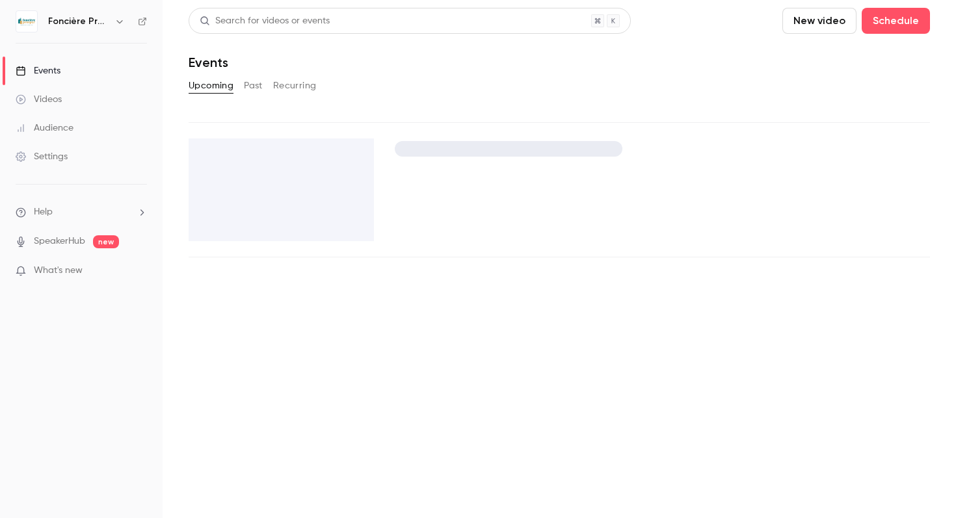  Describe the element at coordinates (59, 241) in the screenshot. I see `a: SpeakerHub` at that location.